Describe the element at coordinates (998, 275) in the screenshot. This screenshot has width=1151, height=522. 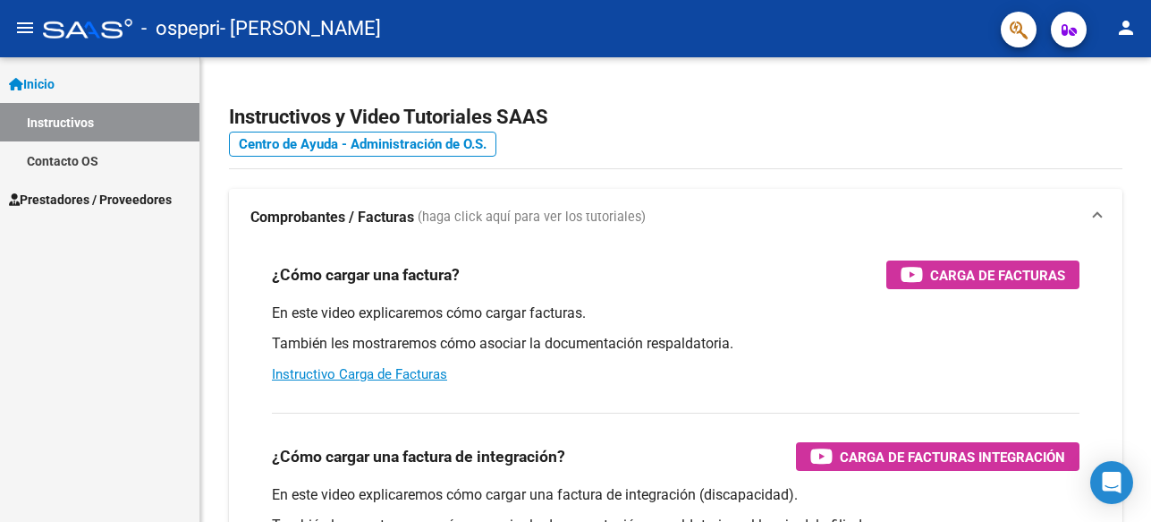
I see `span: Carga de Facturas` at that location.